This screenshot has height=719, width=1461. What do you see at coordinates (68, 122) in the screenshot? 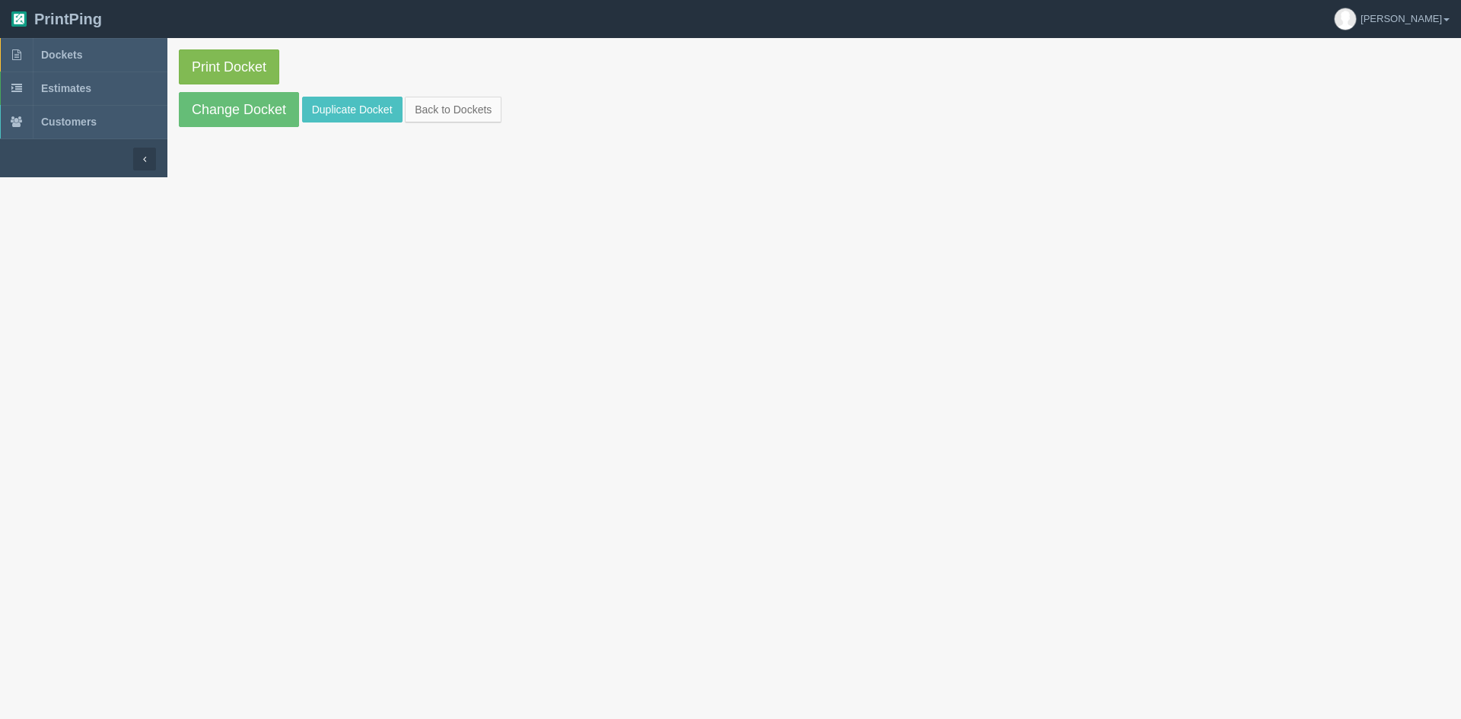
I see `span: Customers` at bounding box center [68, 122].